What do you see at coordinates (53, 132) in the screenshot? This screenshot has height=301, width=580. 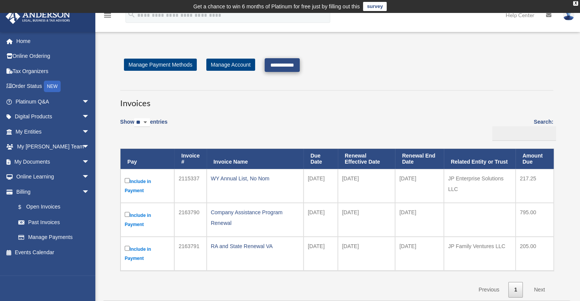 I see `a: My Entitiesarrow_drop_down` at bounding box center [53, 132].